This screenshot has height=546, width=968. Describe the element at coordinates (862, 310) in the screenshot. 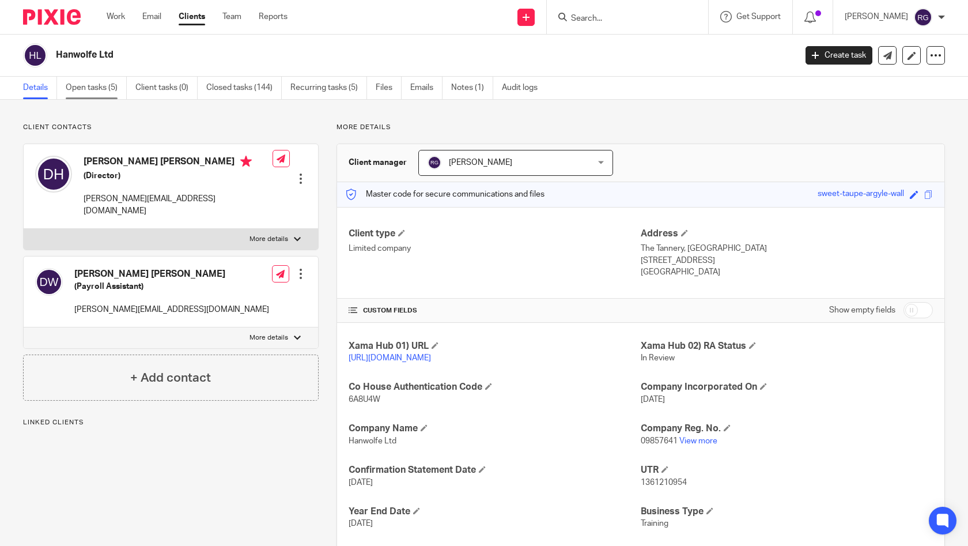

I see `label: Show empty fields` at that location.